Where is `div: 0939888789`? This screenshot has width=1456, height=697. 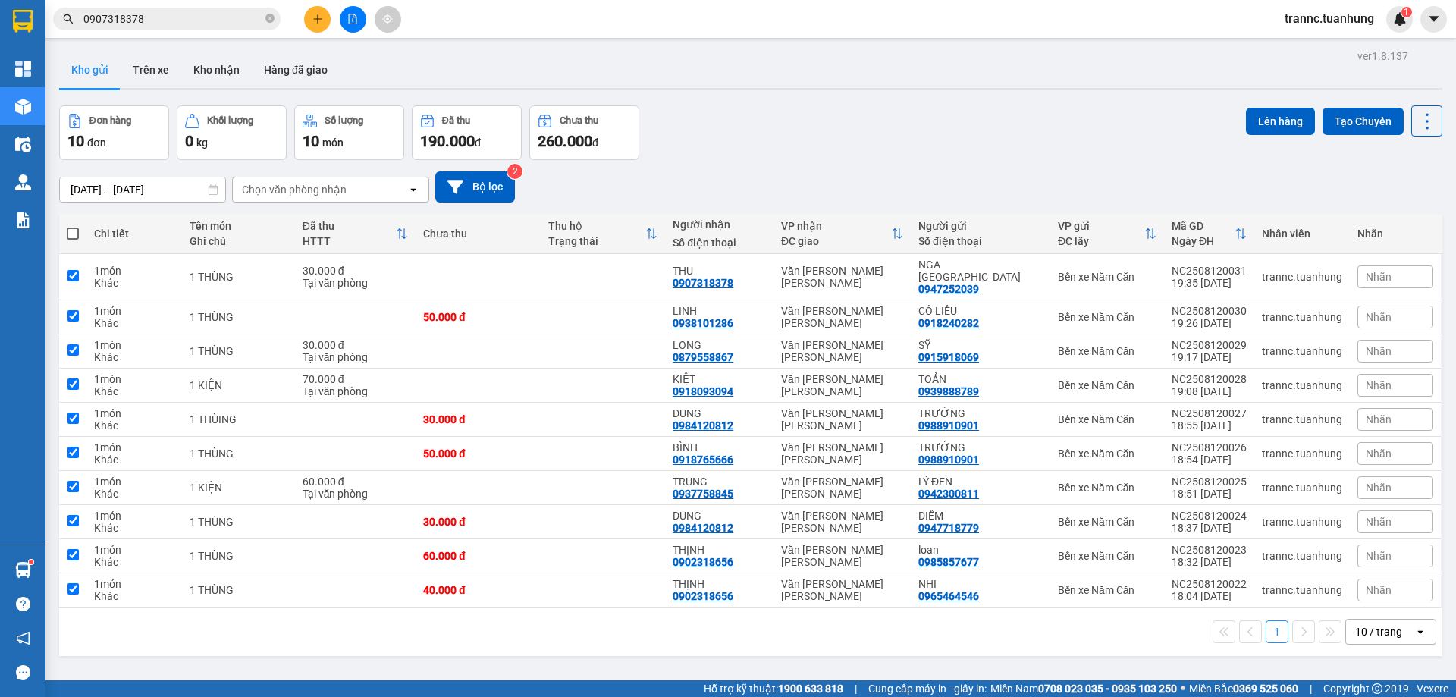
div: 0939888789 is located at coordinates (949, 391).